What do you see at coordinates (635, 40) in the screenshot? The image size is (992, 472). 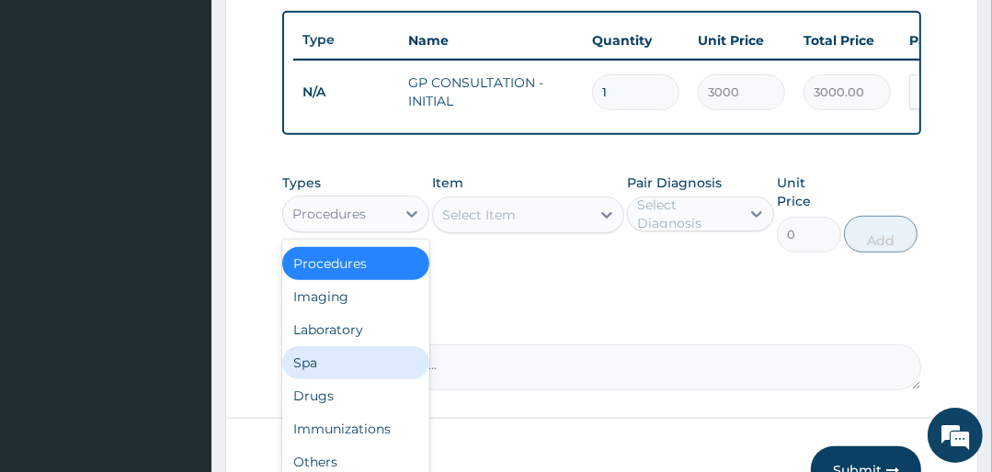 I see `th: Quantity` at bounding box center [635, 40].